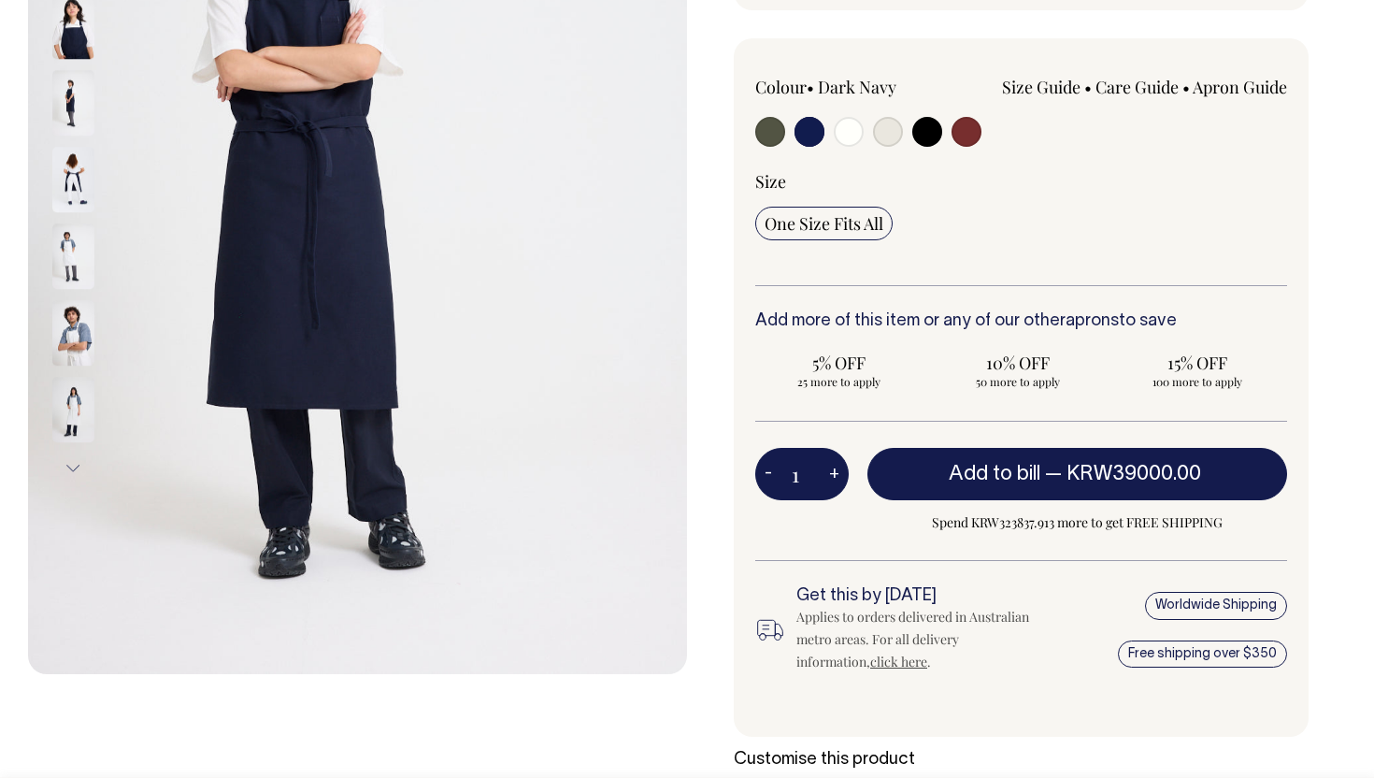 This screenshot has width=1374, height=778. Describe the element at coordinates (1021, 181) in the screenshot. I see `div: Size` at that location.